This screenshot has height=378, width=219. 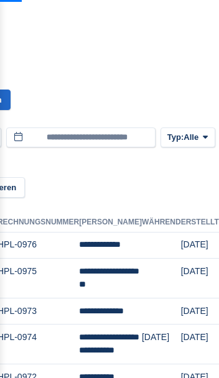 What do you see at coordinates (191, 137) in the screenshot?
I see `span: Alle` at bounding box center [191, 137].